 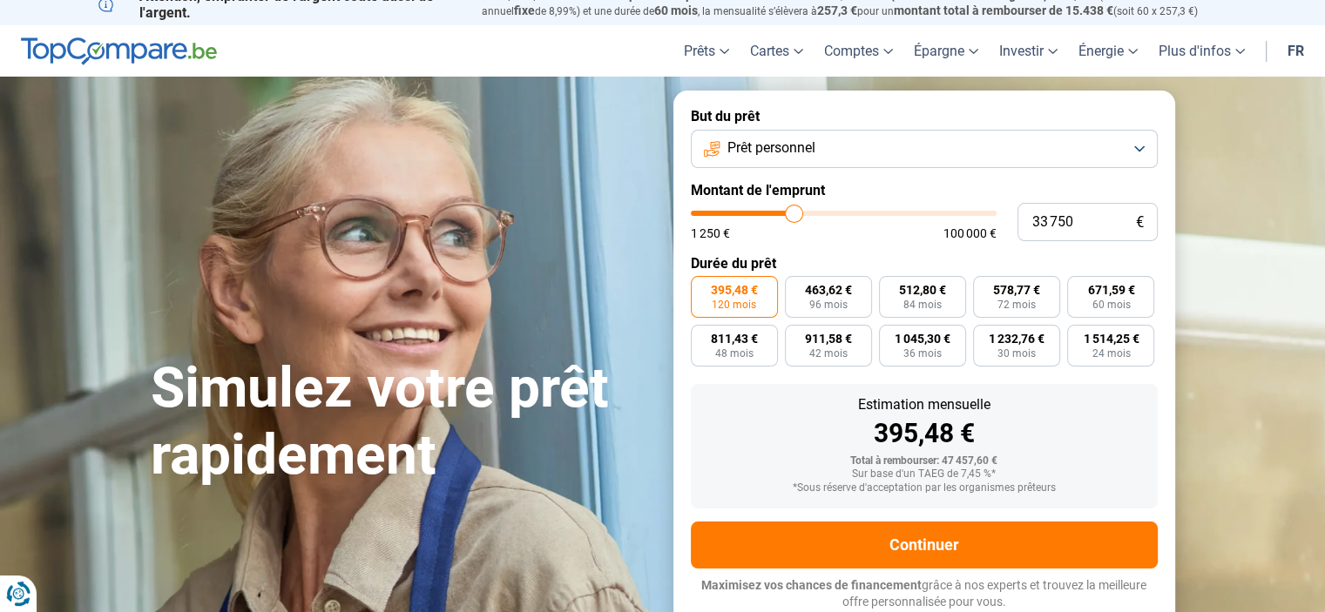 What do you see at coordinates (828, 305) in the screenshot?
I see `span: 96 mois` at bounding box center [828, 305].